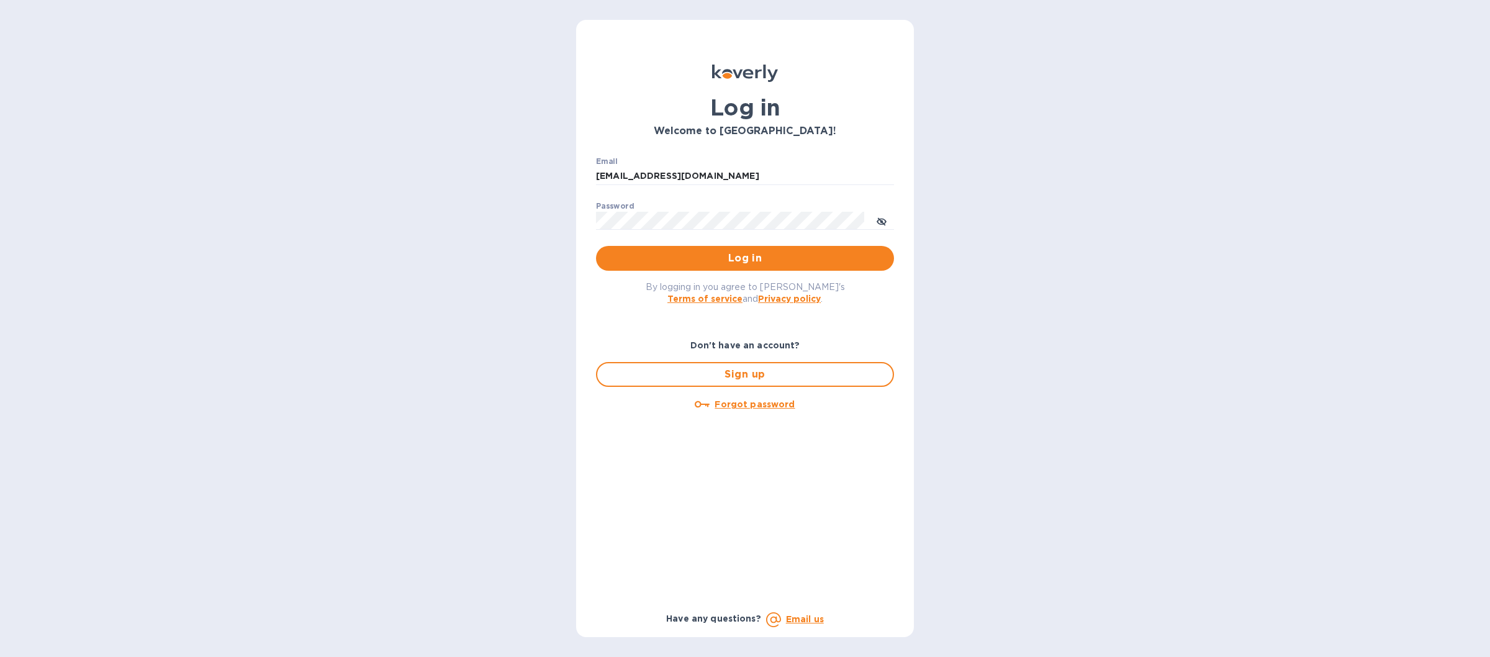 This screenshot has height=657, width=1490. Describe the element at coordinates (804, 619) in the screenshot. I see `a: Email us` at that location.